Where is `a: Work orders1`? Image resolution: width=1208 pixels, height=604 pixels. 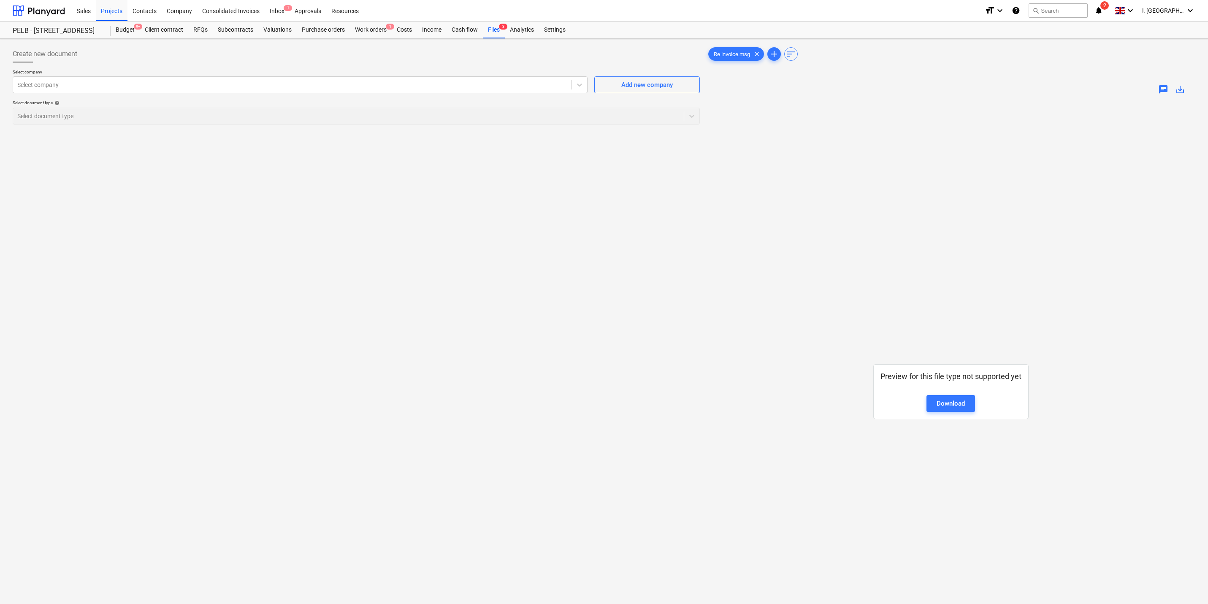
a: Work orders1 is located at coordinates (371, 30).